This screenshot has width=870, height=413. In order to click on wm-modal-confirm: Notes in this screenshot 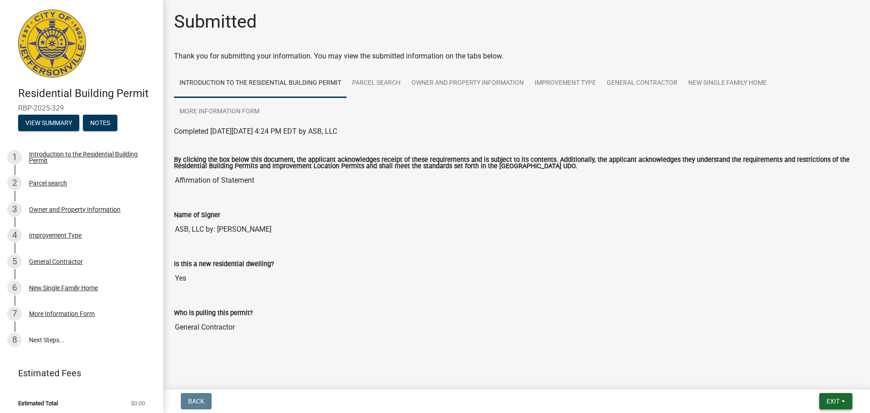, I will do `click(100, 123)`.